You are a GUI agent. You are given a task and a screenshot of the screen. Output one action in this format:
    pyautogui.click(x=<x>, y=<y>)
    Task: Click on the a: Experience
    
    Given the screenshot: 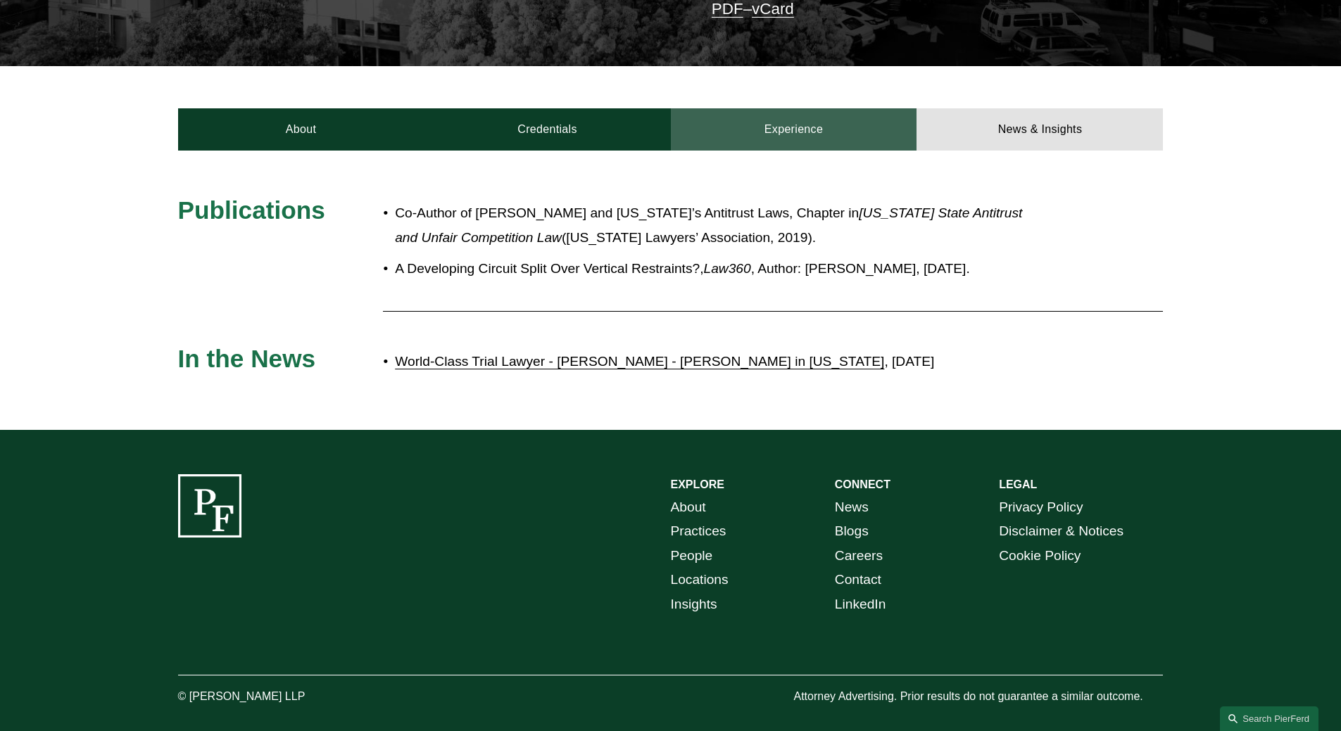 What is the action you would take?
    pyautogui.click(x=794, y=130)
    